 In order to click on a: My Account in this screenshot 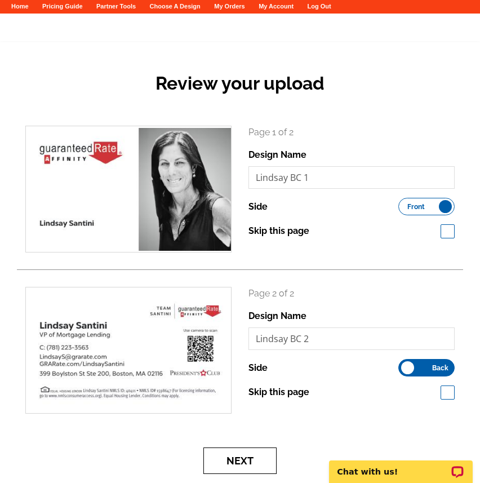, I will do `click(276, 6)`.